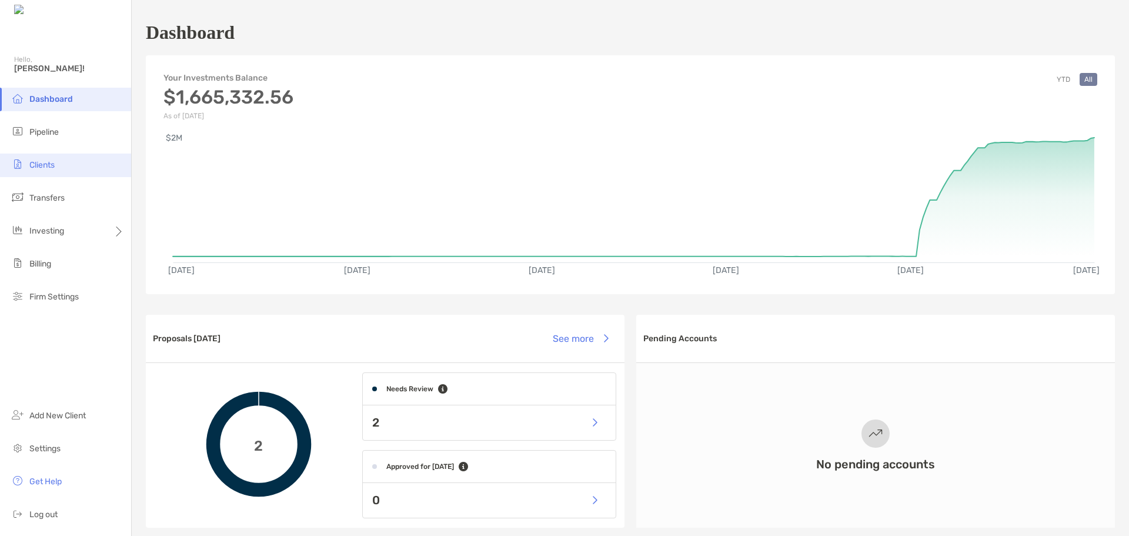  What do you see at coordinates (18, 197) in the screenshot?
I see `img: transfers icon` at bounding box center [18, 197].